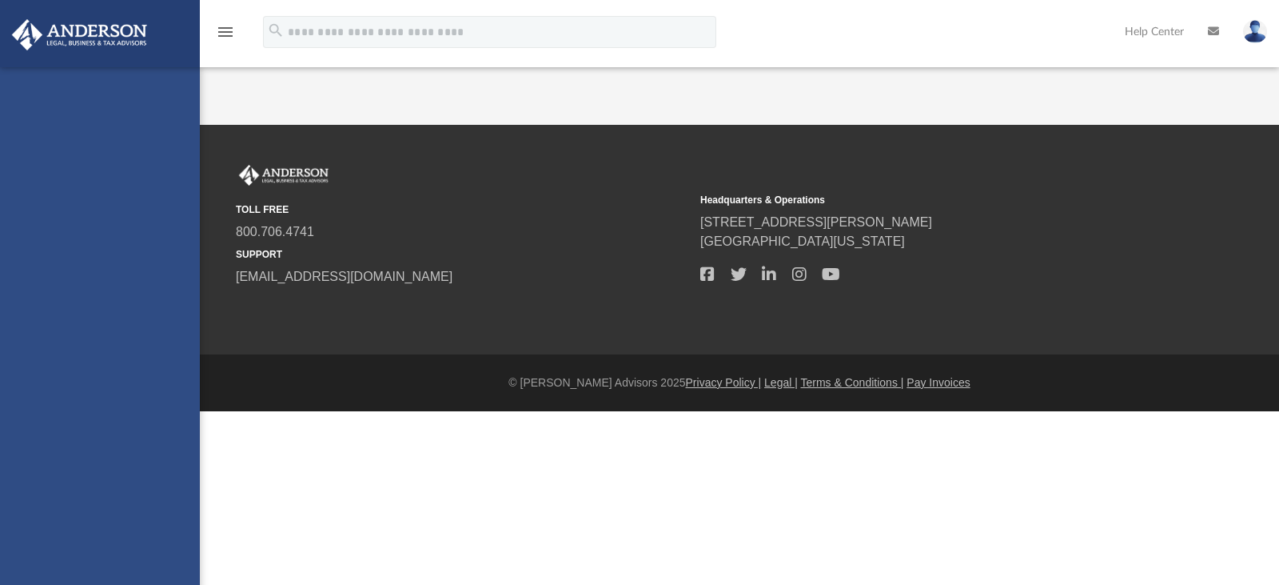 The height and width of the screenshot is (585, 1279). Describe the element at coordinates (1255, 31) in the screenshot. I see `img: User Pic` at that location.